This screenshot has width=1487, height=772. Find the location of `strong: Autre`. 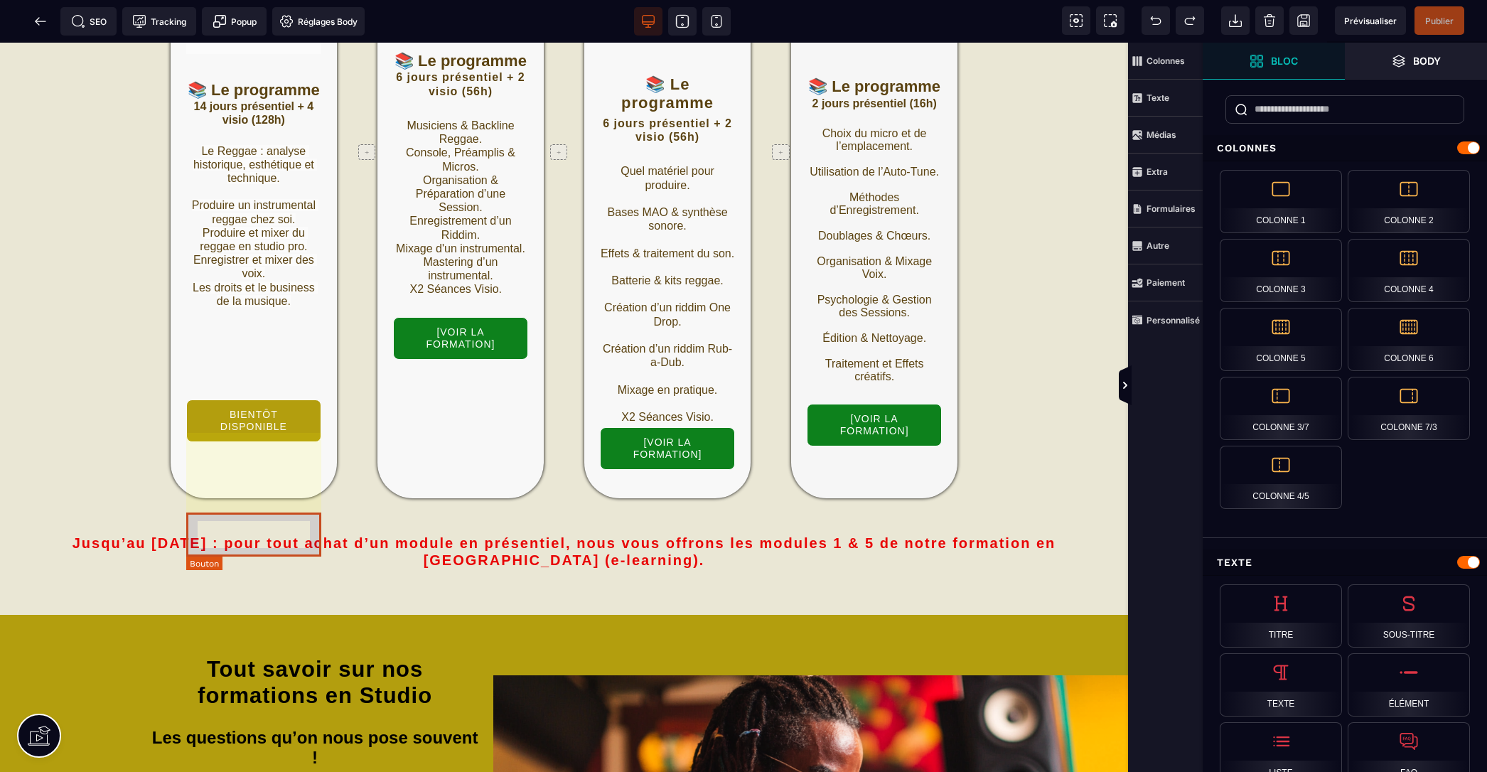

strong: Autre is located at coordinates (1158, 245).